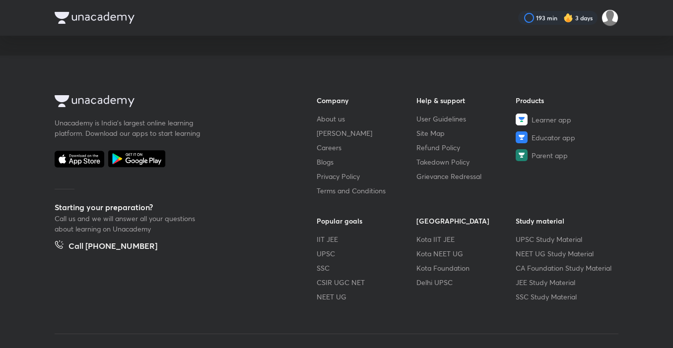 The image size is (673, 348). What do you see at coordinates (466, 176) in the screenshot?
I see `a: Grievance Redressal` at bounding box center [466, 176].